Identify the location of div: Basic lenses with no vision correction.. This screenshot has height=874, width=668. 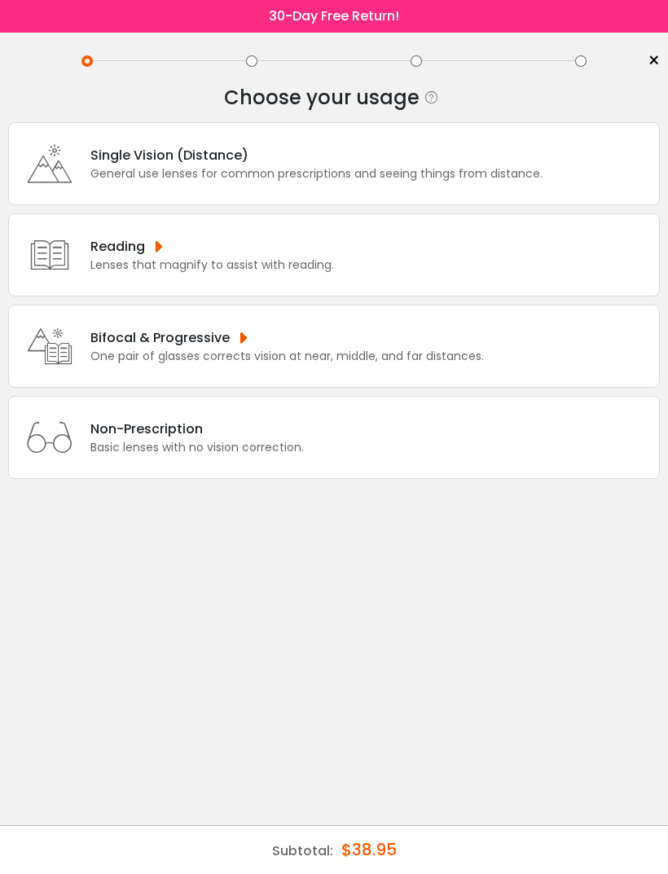
(197, 447).